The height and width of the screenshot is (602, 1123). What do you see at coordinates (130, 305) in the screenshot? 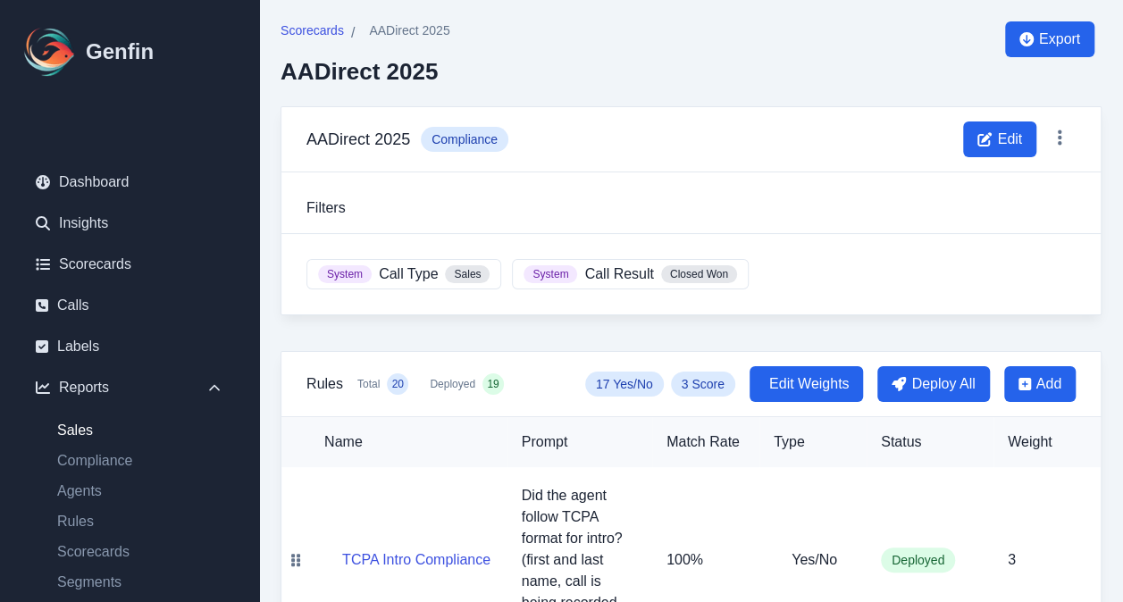
I see `a: Calls` at bounding box center [130, 305].